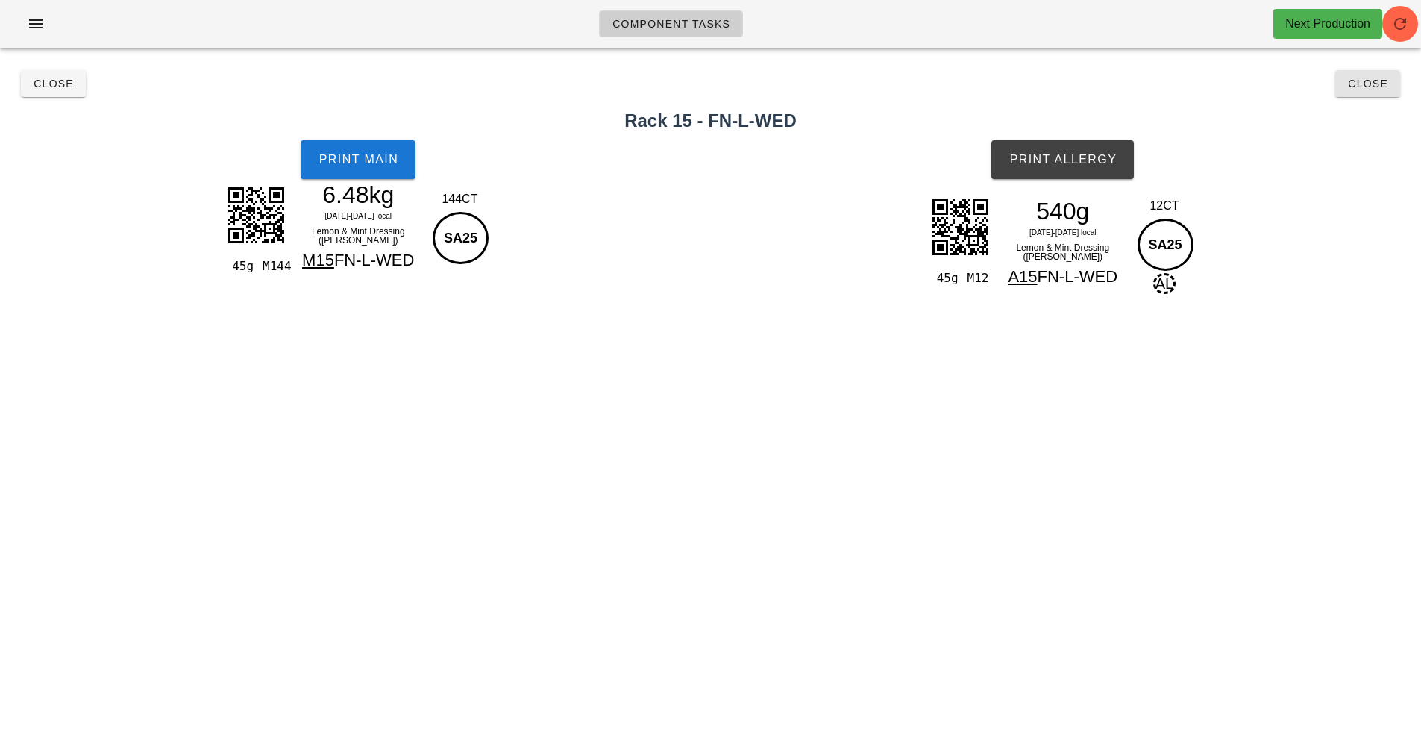 The image size is (1421, 738). What do you see at coordinates (358, 160) in the screenshot?
I see `span: Print Main` at bounding box center [358, 160].